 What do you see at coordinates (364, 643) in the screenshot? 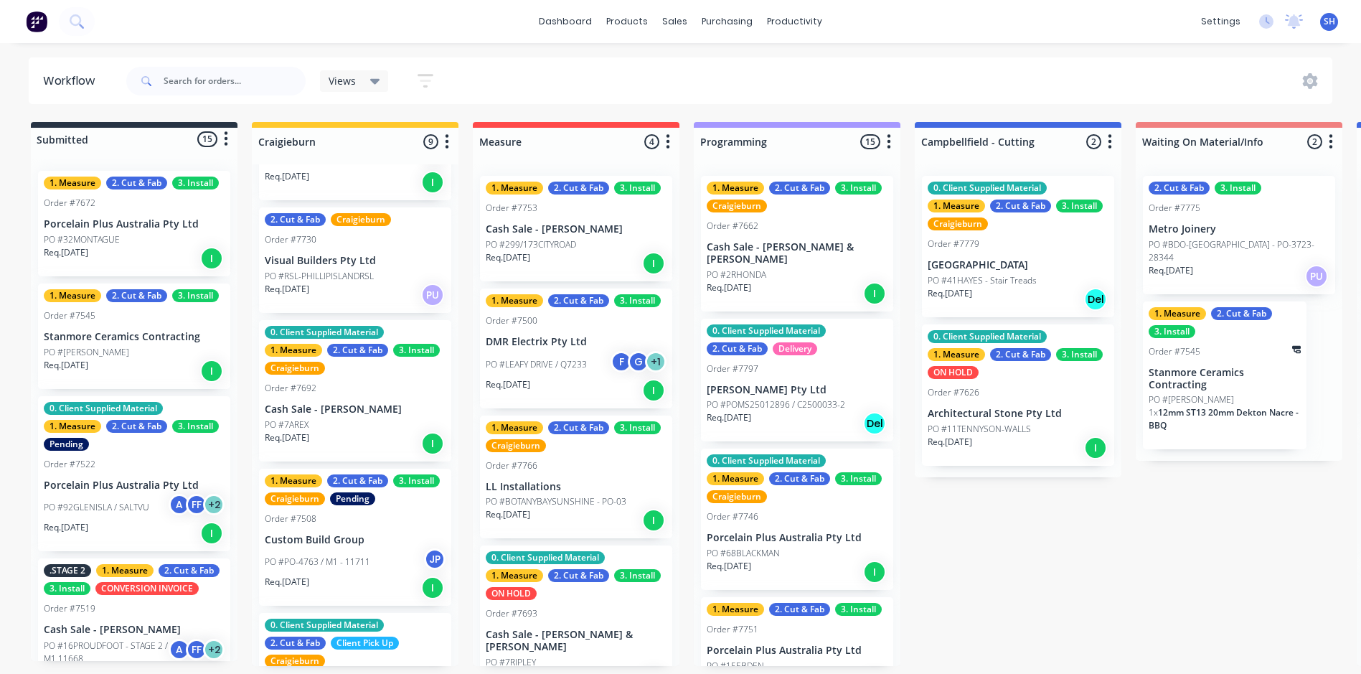
I see `div: Client Pick Up` at bounding box center [364, 643].